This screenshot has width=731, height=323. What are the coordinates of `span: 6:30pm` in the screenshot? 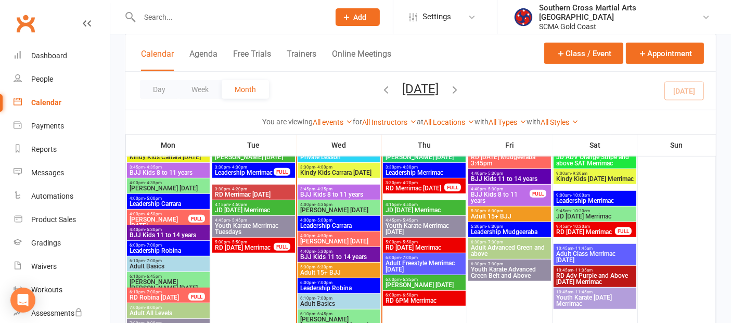 It's located at (509, 242).